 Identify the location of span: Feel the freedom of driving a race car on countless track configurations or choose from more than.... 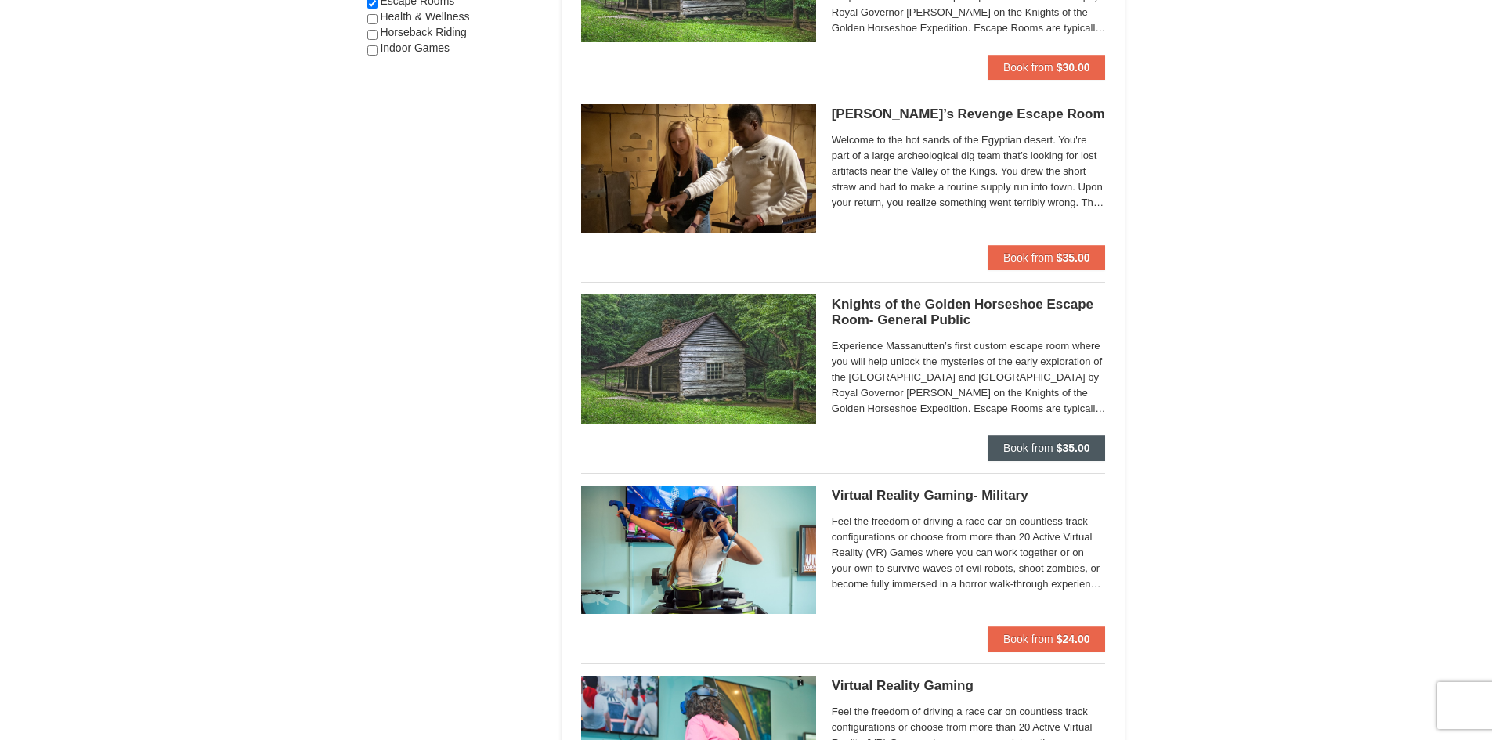
(969, 553).